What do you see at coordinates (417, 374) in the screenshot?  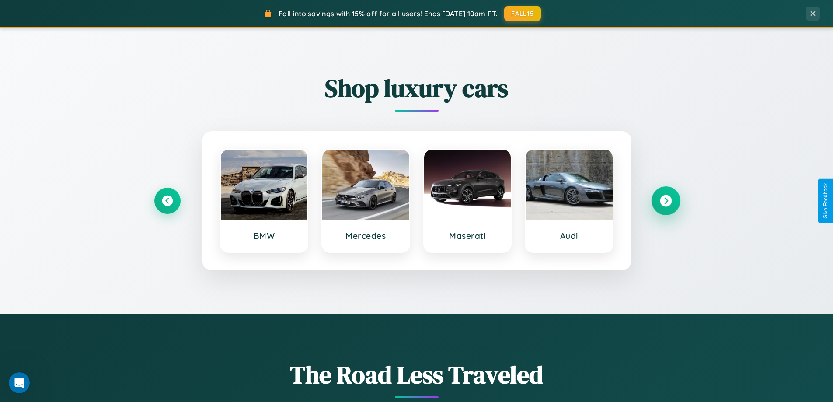 I see `h1: The Road Less Traveled` at bounding box center [417, 374].